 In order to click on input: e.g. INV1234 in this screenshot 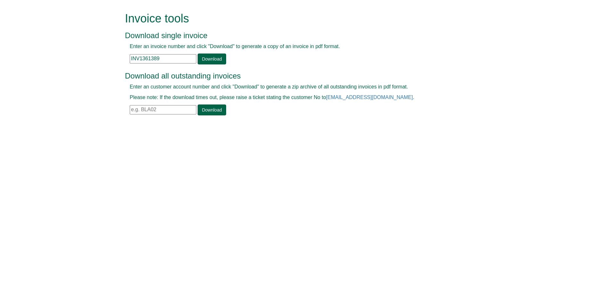, I will do `click(163, 59)`.